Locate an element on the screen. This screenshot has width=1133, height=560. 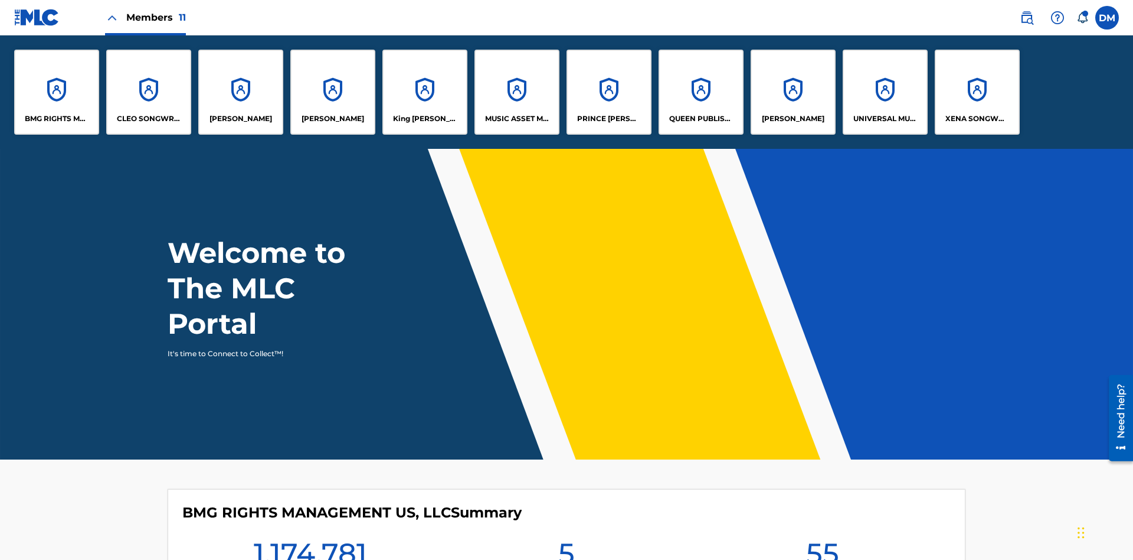
p: ELVIS COSTELLO is located at coordinates (241, 119).